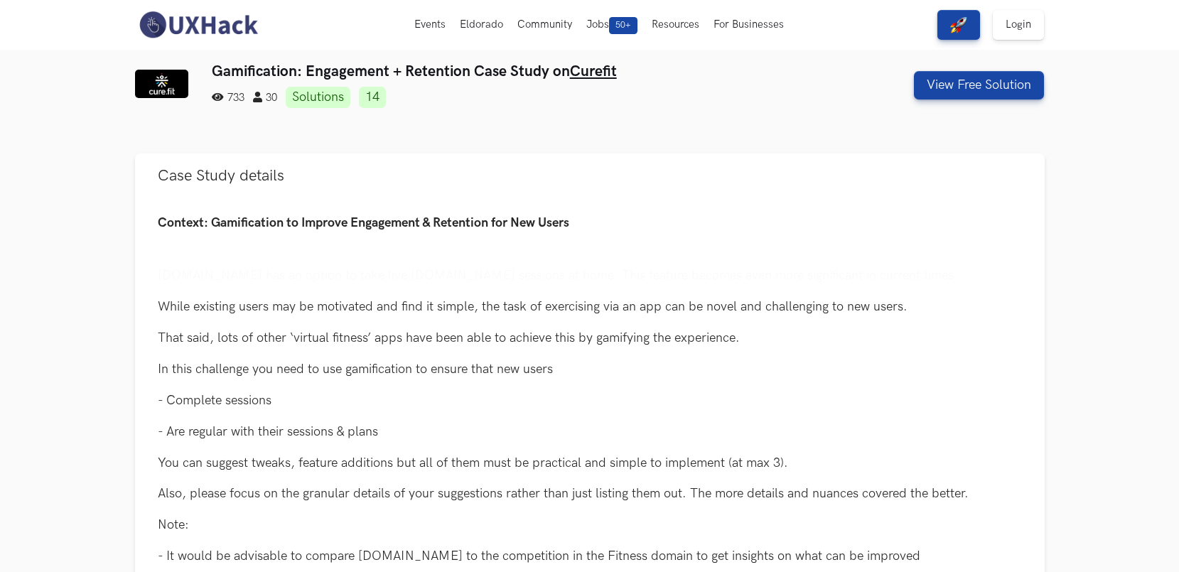 The width and height of the screenshot is (1179, 572). Describe the element at coordinates (590, 524) in the screenshot. I see `p: Note:` at that location.